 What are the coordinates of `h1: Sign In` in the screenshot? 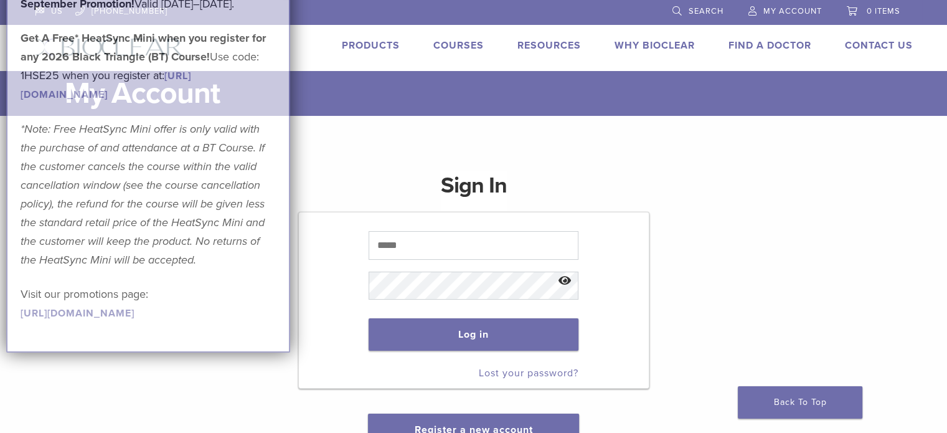 It's located at (474, 191).